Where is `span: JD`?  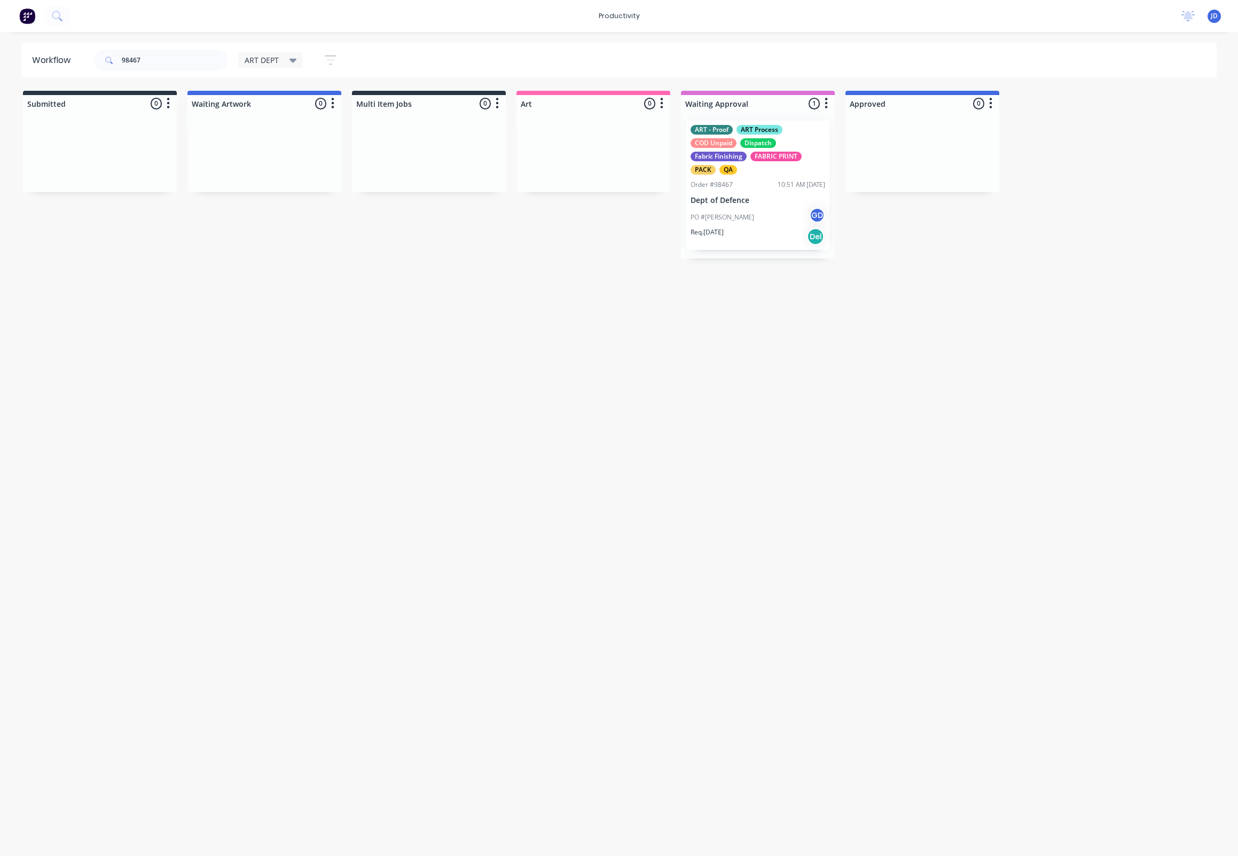
span: JD is located at coordinates (1214, 16).